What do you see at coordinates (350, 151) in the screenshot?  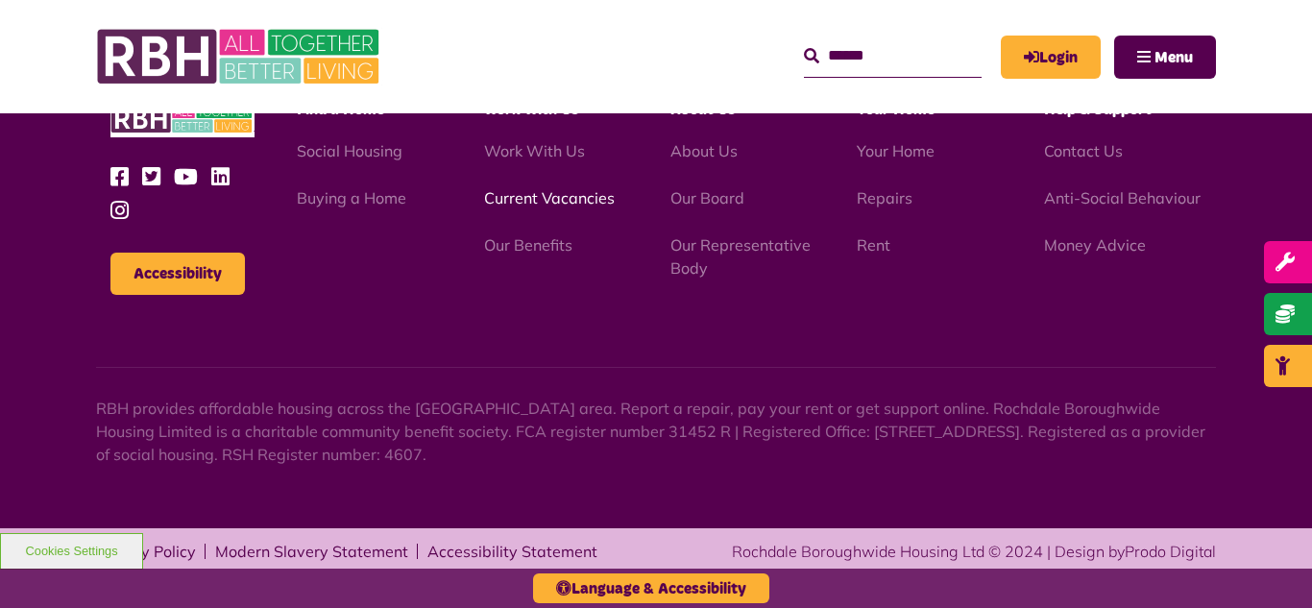 I see `a: Social Housing - open in a new tab` at bounding box center [350, 151].